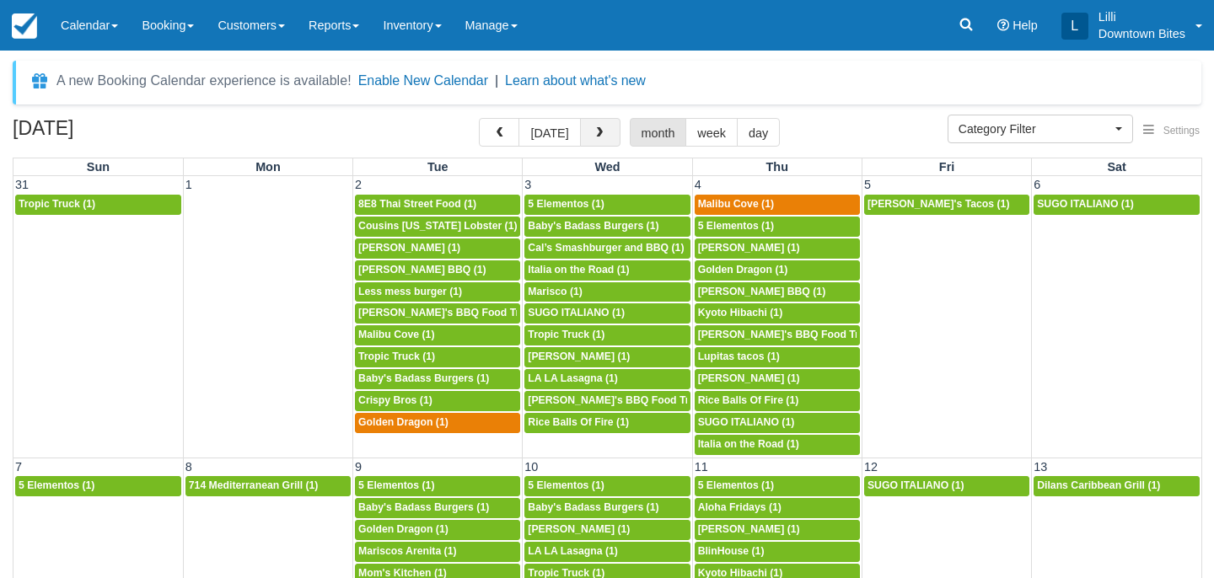 This screenshot has height=578, width=1214. Describe the element at coordinates (605, 248) in the screenshot. I see `span: Cal’s Smashburger and BBQ (1)` at that location.